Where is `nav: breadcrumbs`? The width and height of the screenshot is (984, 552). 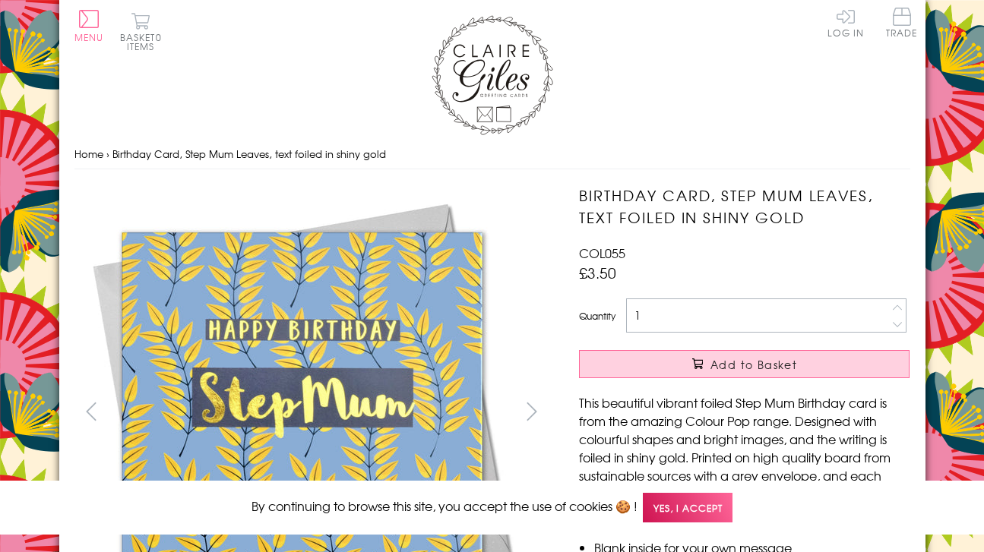 nav: breadcrumbs is located at coordinates (492, 154).